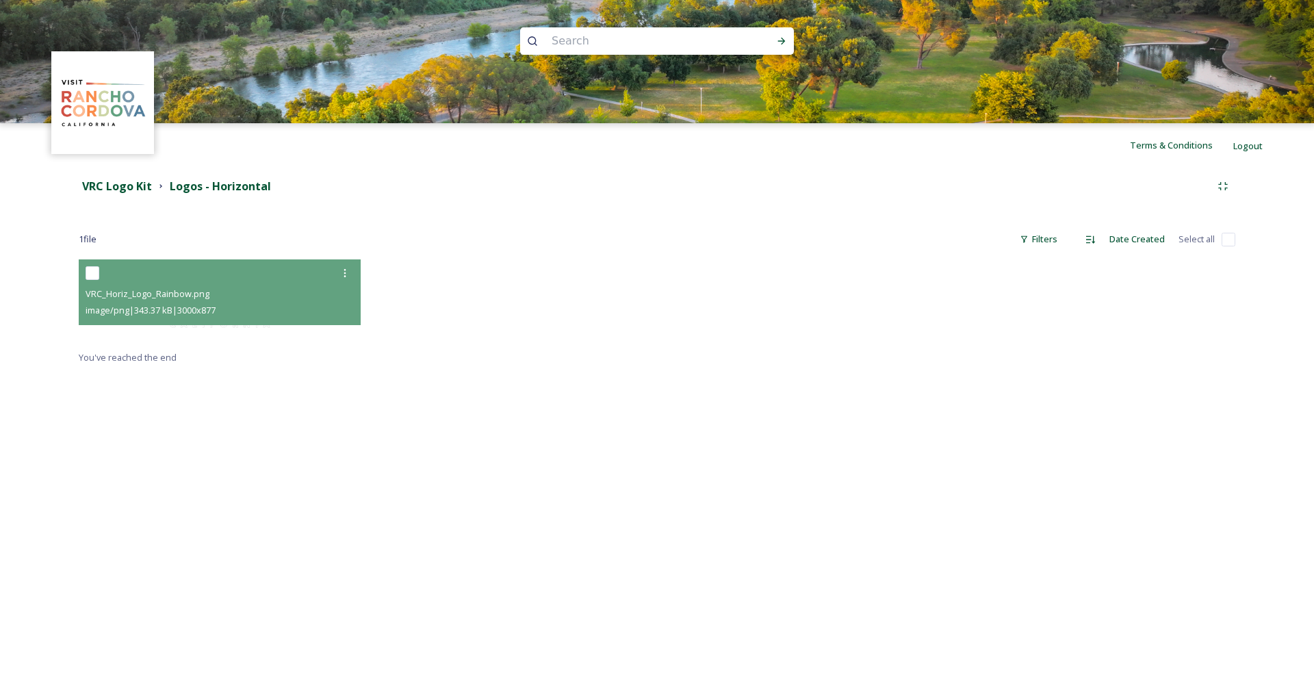  What do you see at coordinates (1137, 239) in the screenshot?
I see `div: Date Created` at bounding box center [1137, 239].